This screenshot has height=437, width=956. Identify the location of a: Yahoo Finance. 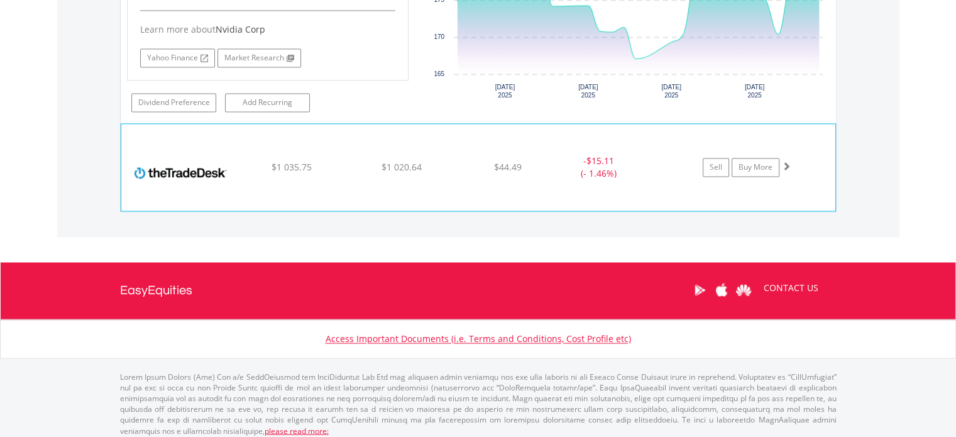
(177, 58).